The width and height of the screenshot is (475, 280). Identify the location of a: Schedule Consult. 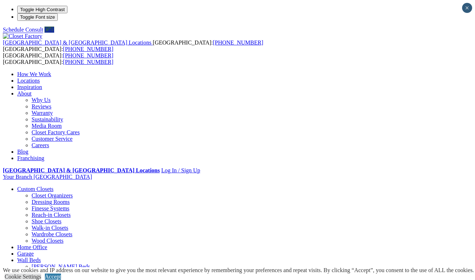
(23, 29).